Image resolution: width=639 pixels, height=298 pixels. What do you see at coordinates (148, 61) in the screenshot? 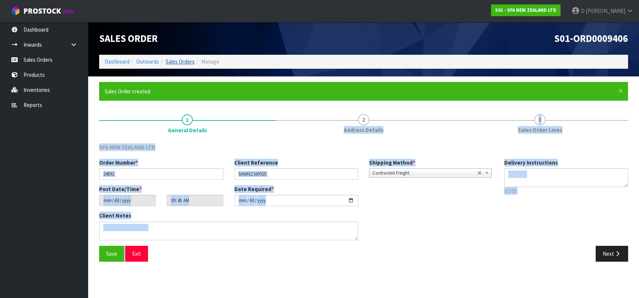
I see `a: Outwards` at bounding box center [148, 61].